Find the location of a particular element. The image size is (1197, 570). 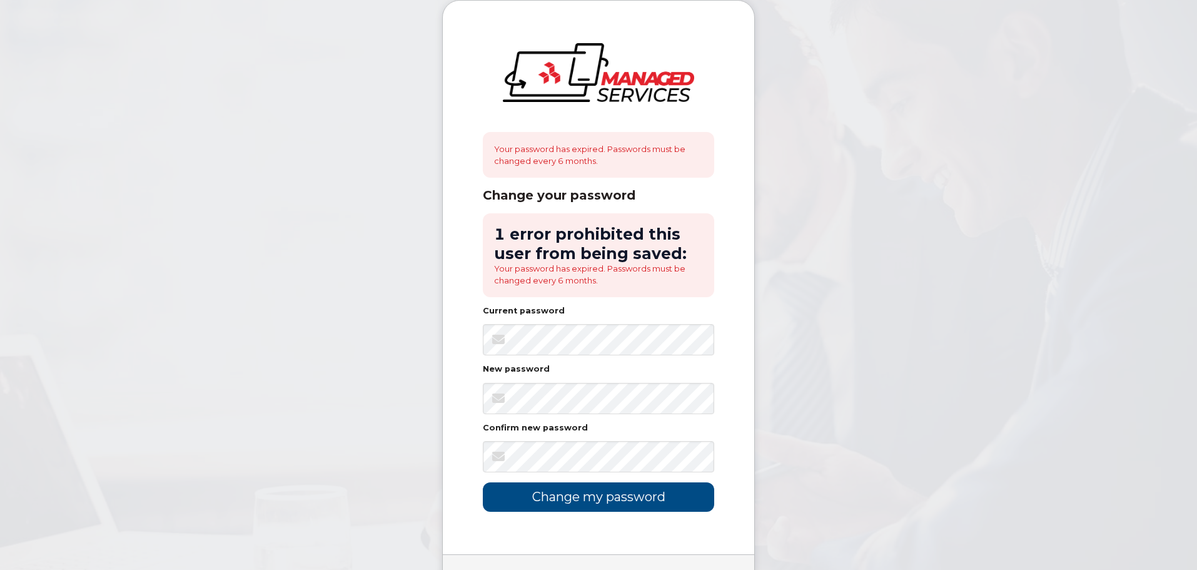

input: Change my password is located at coordinates (598, 496).